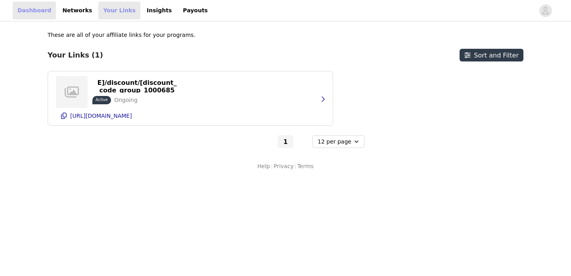  Describe the element at coordinates (75, 55) in the screenshot. I see `h3: Your Links (1)` at that location.